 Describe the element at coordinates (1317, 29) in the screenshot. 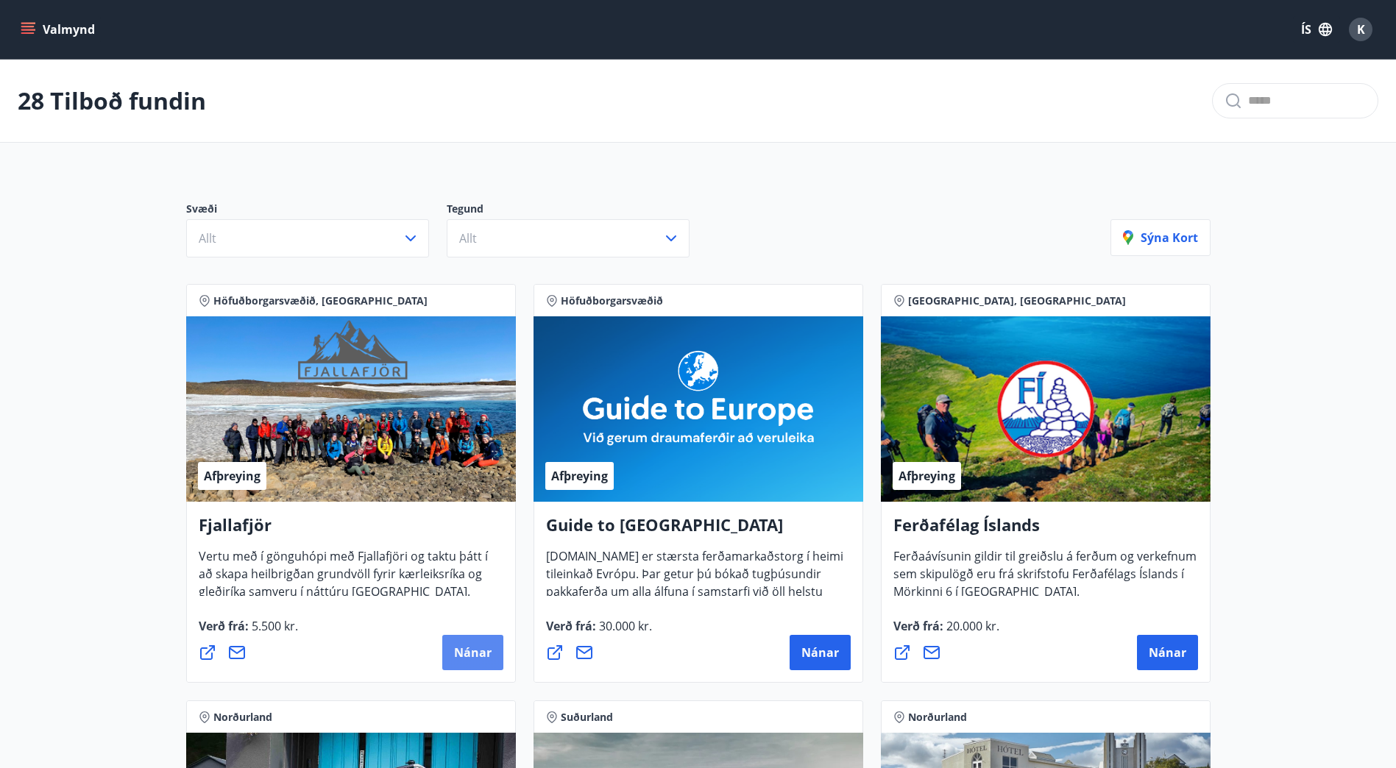

I see `button: ÍS` at that location.